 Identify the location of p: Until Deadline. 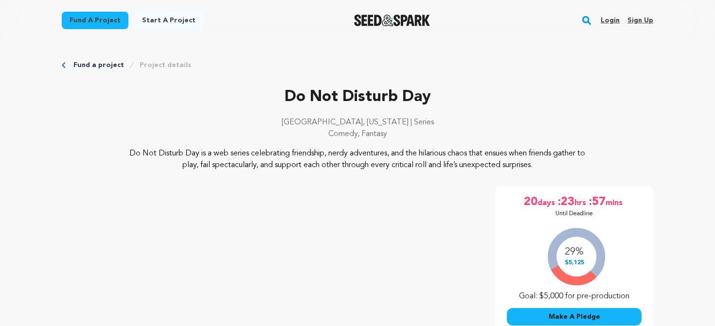
(574, 214).